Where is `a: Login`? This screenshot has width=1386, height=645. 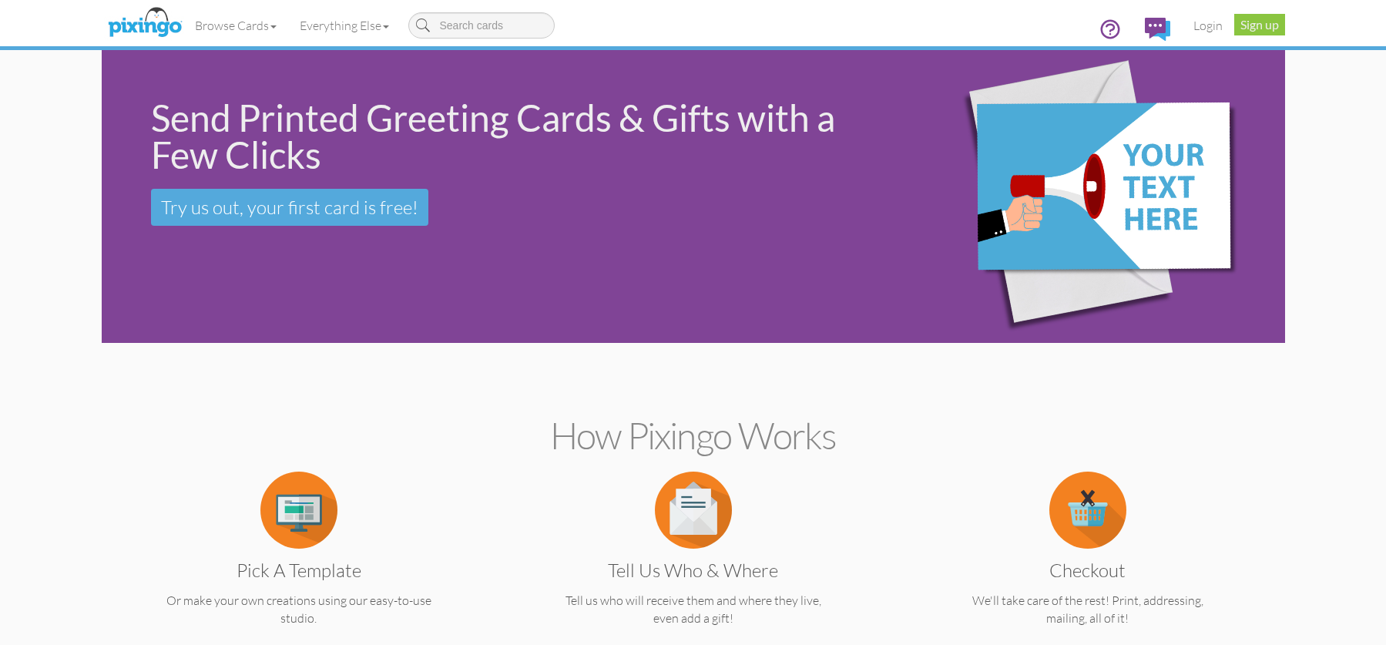 a: Login is located at coordinates (1208, 25).